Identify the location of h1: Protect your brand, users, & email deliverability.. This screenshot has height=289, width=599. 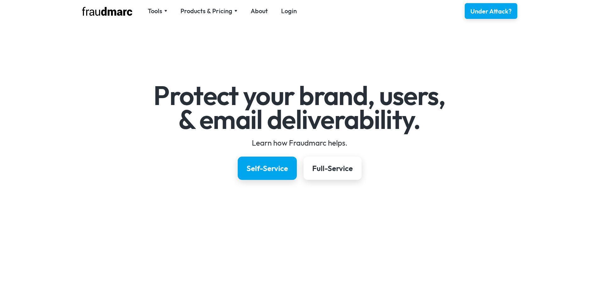
(299, 107).